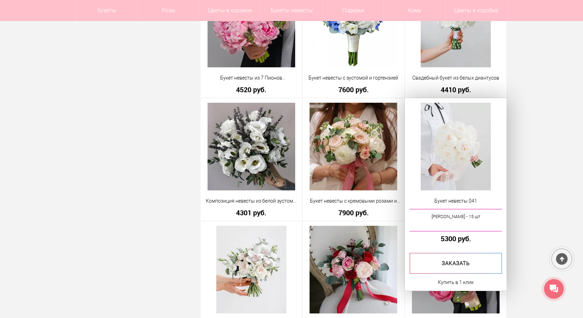  What do you see at coordinates (456, 78) in the screenshot?
I see `a: Свадебный букет из белых диантусов` at bounding box center [456, 78].